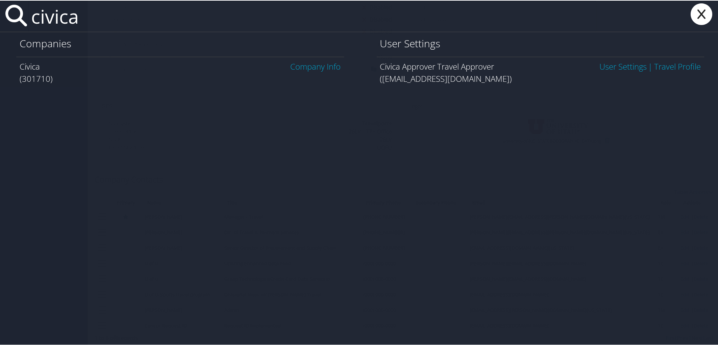 Image resolution: width=718 pixels, height=345 pixels. I want to click on a: View OBT Profile, so click(678, 66).